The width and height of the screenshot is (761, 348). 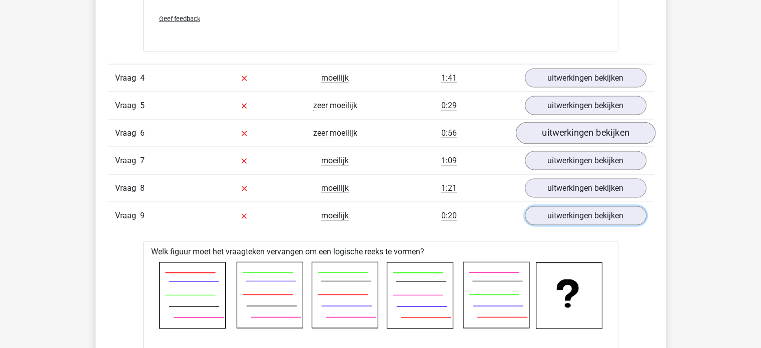 What do you see at coordinates (449, 161) in the screenshot?
I see `span: 1:09` at bounding box center [449, 161].